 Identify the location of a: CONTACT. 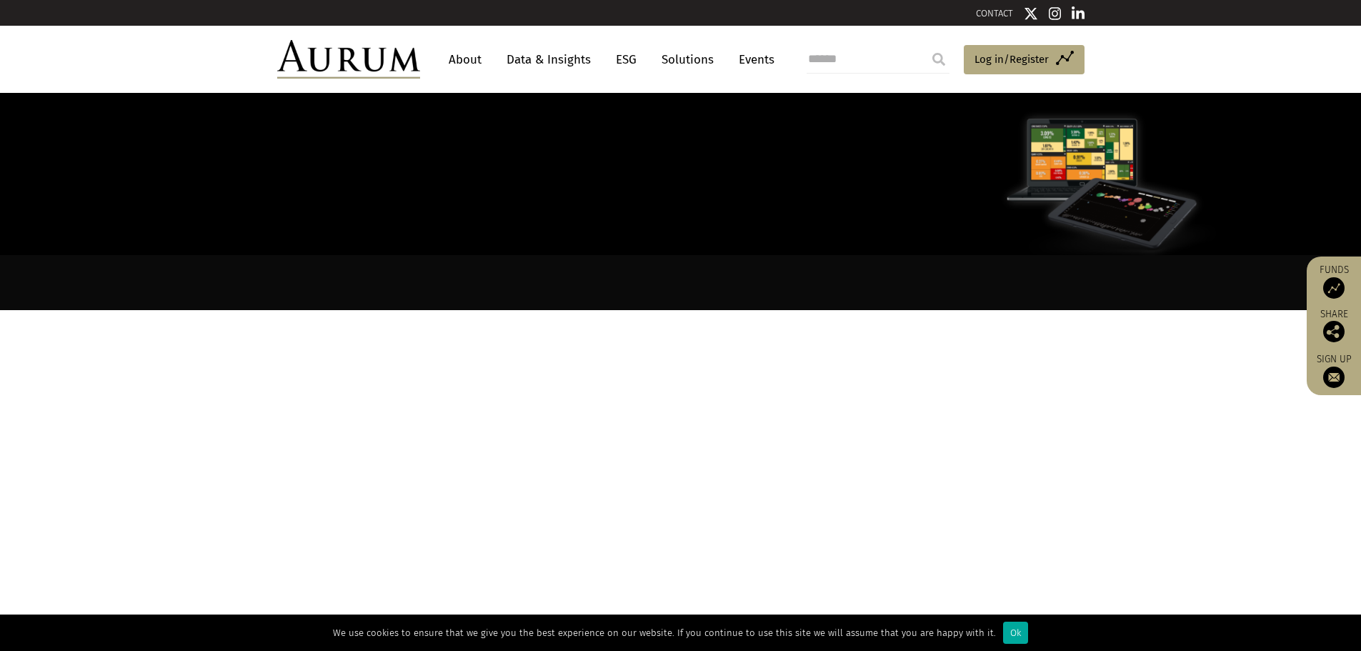
(994, 13).